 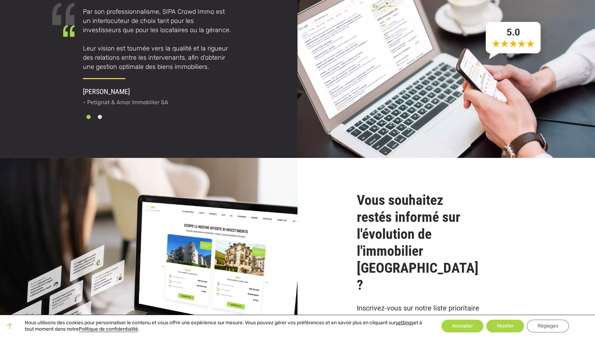 What do you see at coordinates (108, 328) in the screenshot?
I see `a: Politique de confidentialité` at bounding box center [108, 328].